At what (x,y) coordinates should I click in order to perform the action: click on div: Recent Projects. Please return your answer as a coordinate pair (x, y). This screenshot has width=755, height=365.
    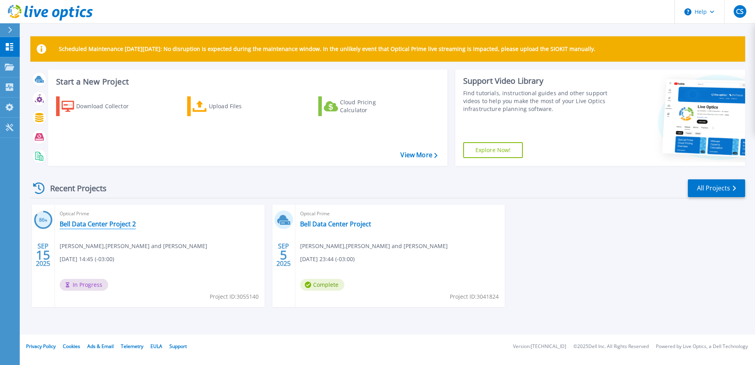
    Looking at the image, I should click on (74, 188).